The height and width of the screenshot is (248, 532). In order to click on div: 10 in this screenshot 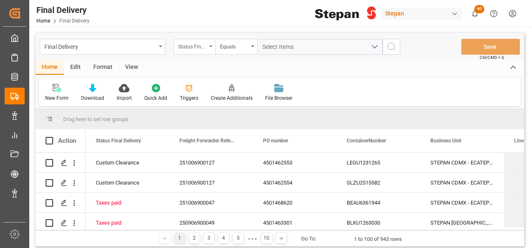, I will do `click(266, 238)`.